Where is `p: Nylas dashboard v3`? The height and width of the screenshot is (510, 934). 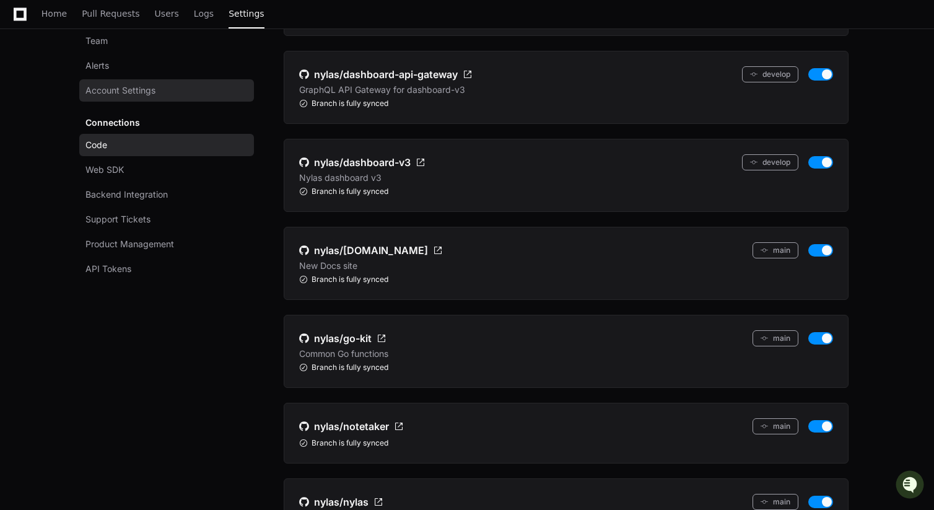 p: Nylas dashboard v3 is located at coordinates (340, 178).